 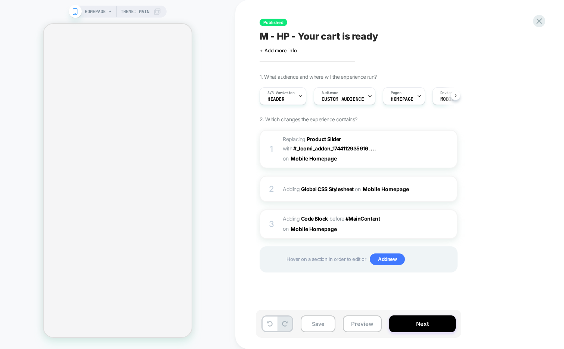 I want to click on span: #MainContent, so click(x=362, y=218).